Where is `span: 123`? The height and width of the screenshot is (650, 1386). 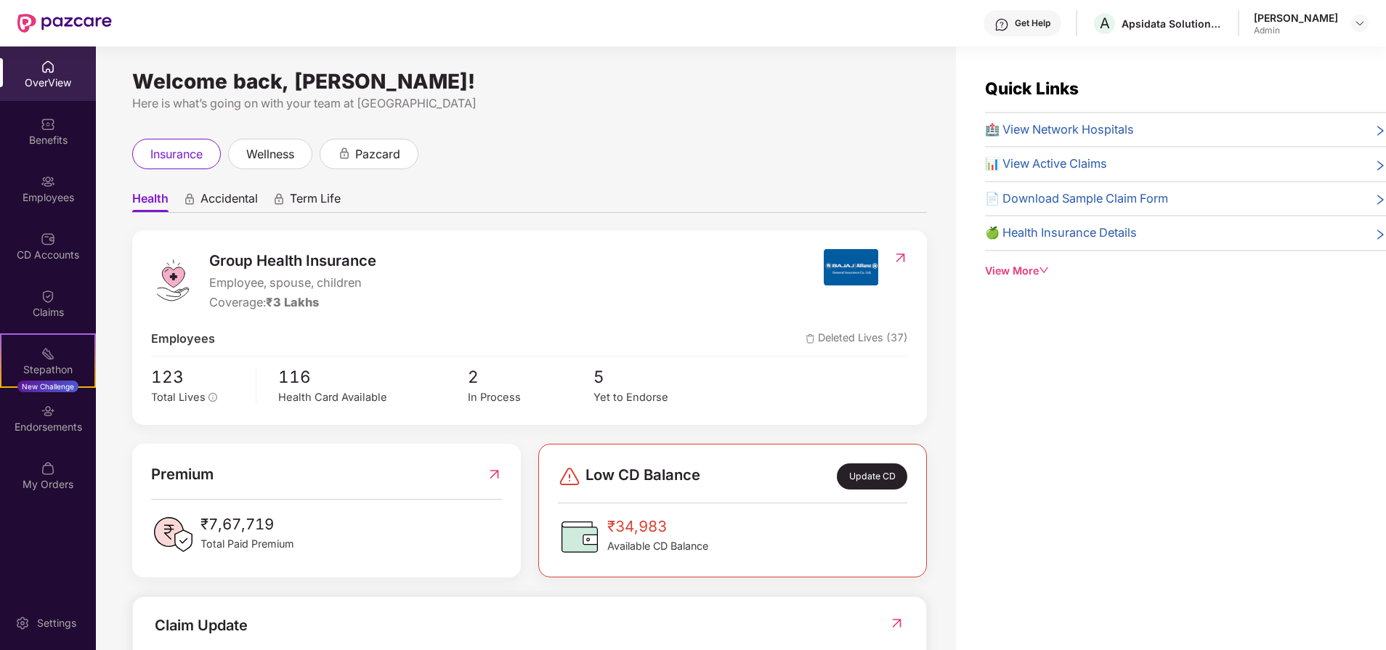
span: 123 is located at coordinates (198, 377).